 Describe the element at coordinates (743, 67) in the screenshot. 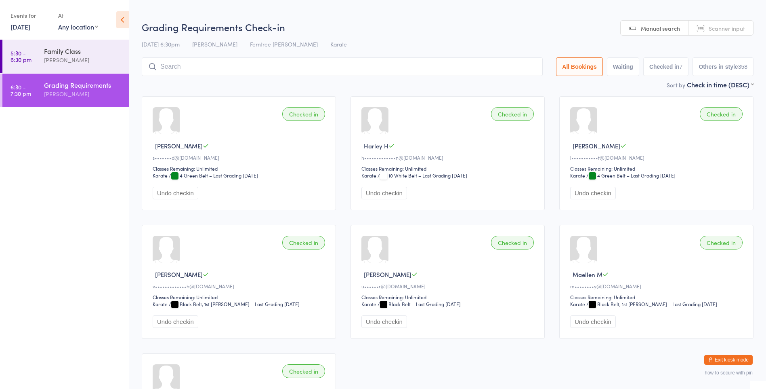

I see `div: 358` at that location.